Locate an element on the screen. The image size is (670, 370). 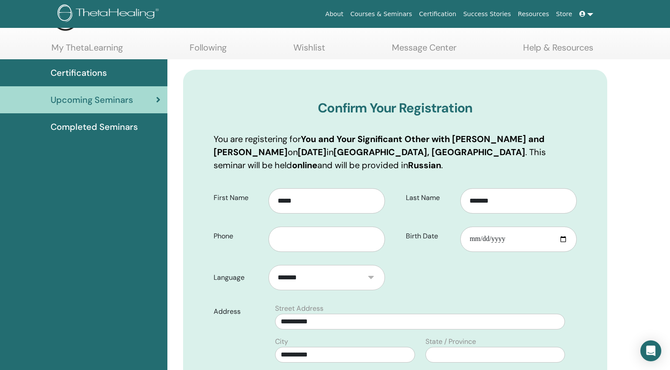
a: Help & Resources is located at coordinates (558, 51).